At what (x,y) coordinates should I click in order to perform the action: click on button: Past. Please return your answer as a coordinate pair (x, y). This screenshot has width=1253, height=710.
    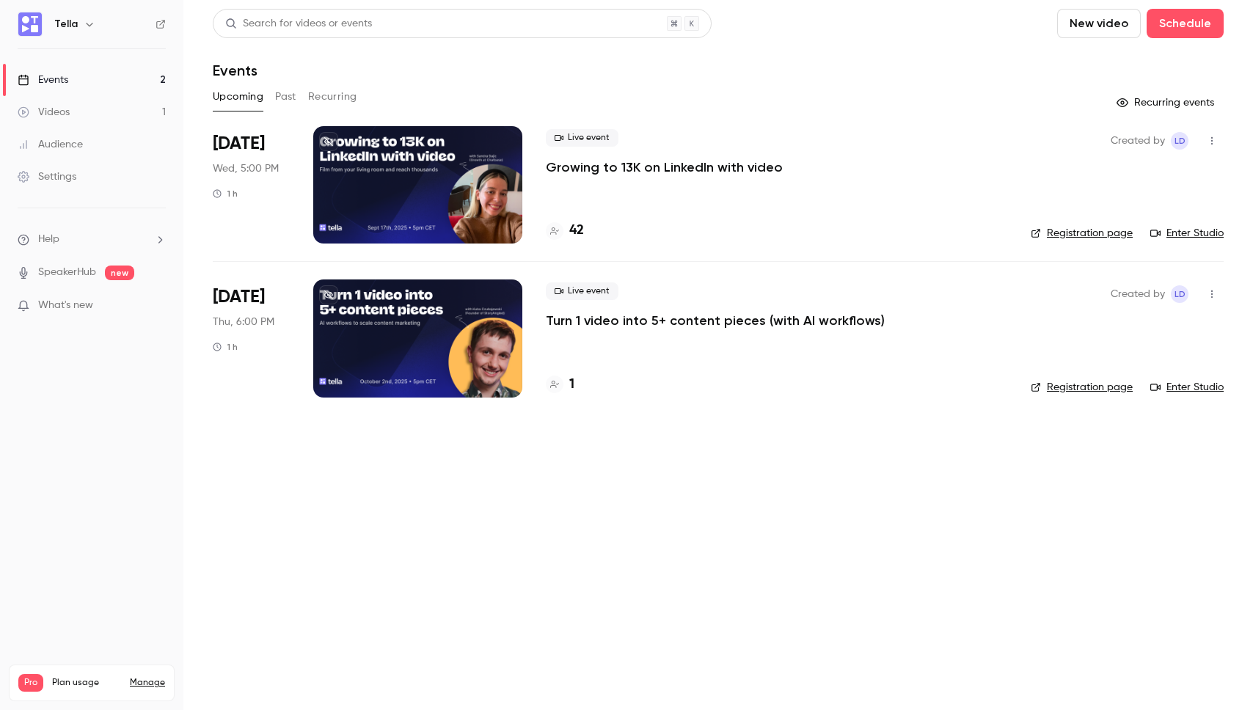
    Looking at the image, I should click on (285, 97).